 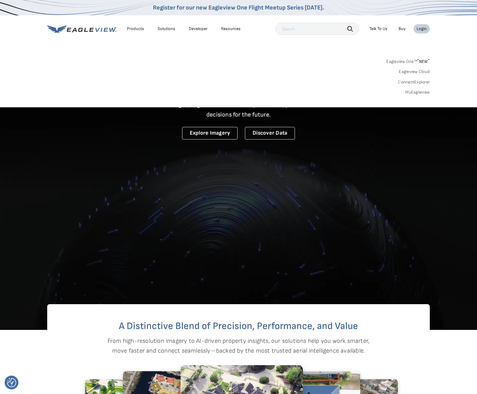 What do you see at coordinates (270, 133) in the screenshot?
I see `a: Discover Data` at bounding box center [270, 133].